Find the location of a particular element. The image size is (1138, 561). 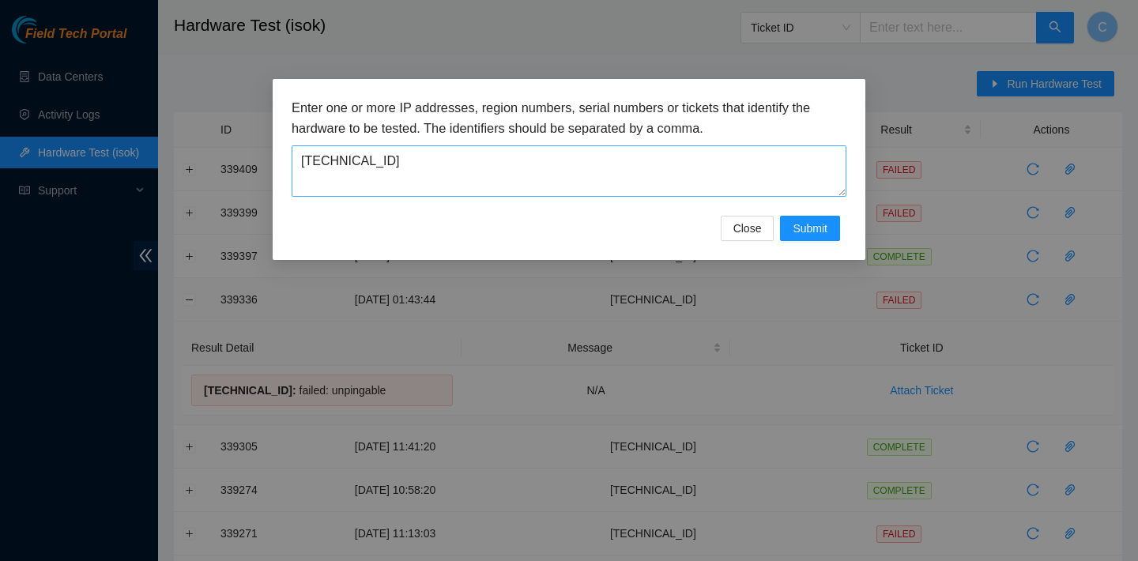

h3: Enter one or more IP addresses, region numbers, serial numbers or tickets that identify the hardw... is located at coordinates (569, 118).